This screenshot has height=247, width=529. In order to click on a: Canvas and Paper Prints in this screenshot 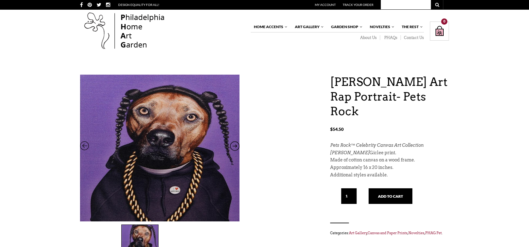, I will do `click(387, 233)`.